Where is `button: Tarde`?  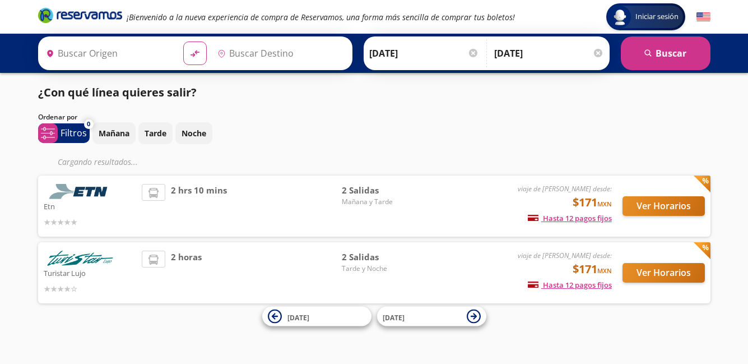 button: Tarde is located at coordinates (155, 133).